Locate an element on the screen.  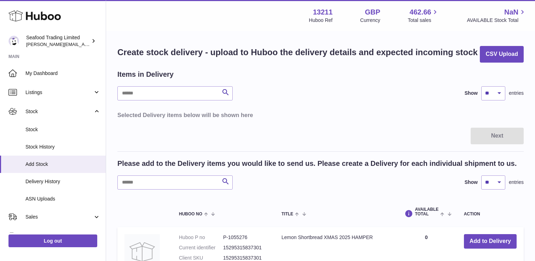
a: Log out is located at coordinates (53, 241).